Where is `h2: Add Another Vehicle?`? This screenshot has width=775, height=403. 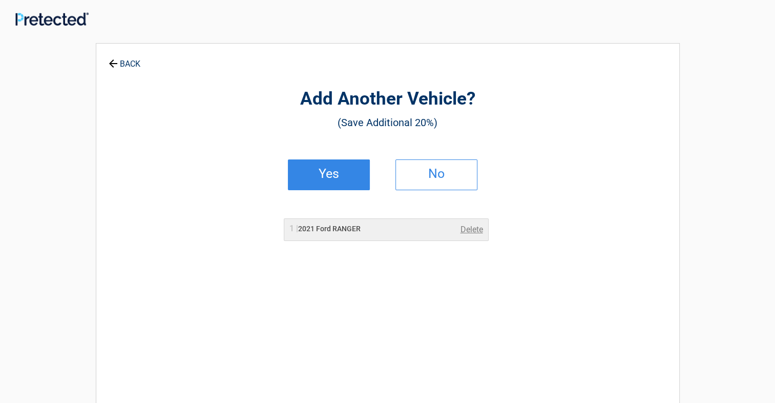
h2: Add Another Vehicle? is located at coordinates (388, 99).